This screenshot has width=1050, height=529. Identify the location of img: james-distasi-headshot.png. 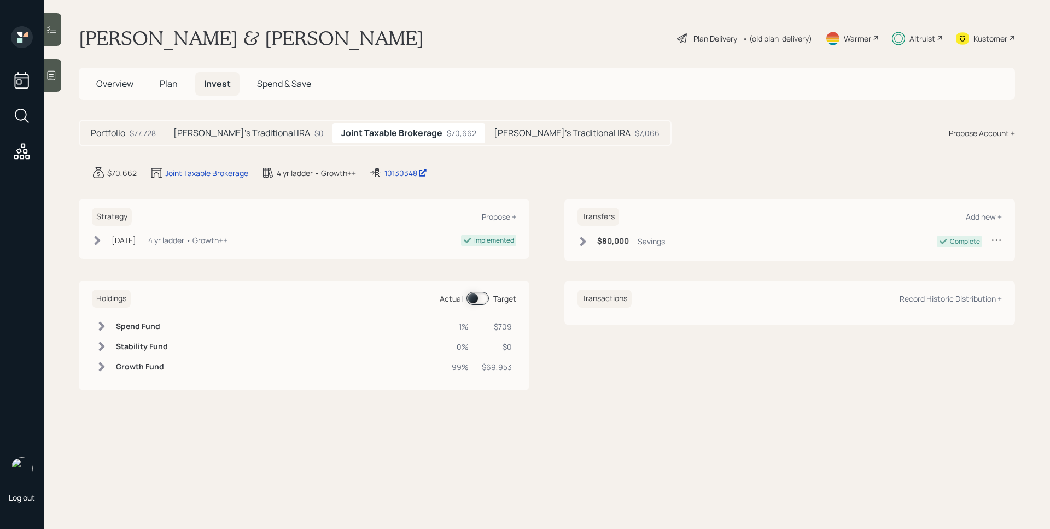
(22, 469).